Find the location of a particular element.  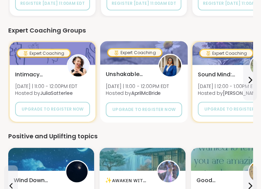

span: Good mornings, goals and gratitude's is located at coordinates (218, 181).